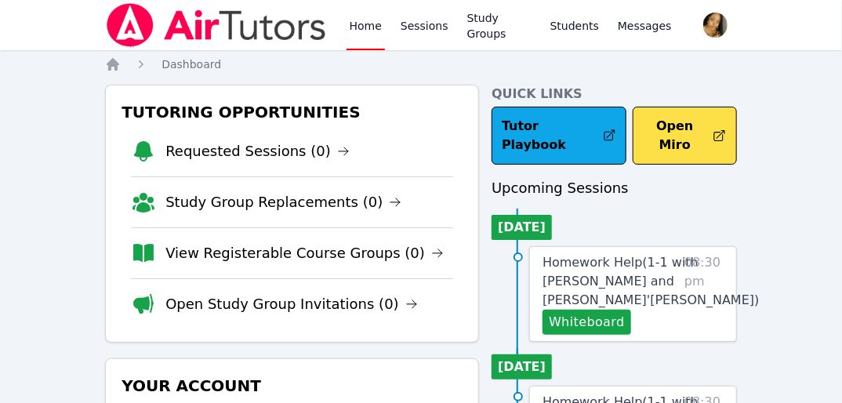 The width and height of the screenshot is (842, 403). What do you see at coordinates (704, 294) in the screenshot?
I see `span: 08:30 pm` at bounding box center [704, 294].